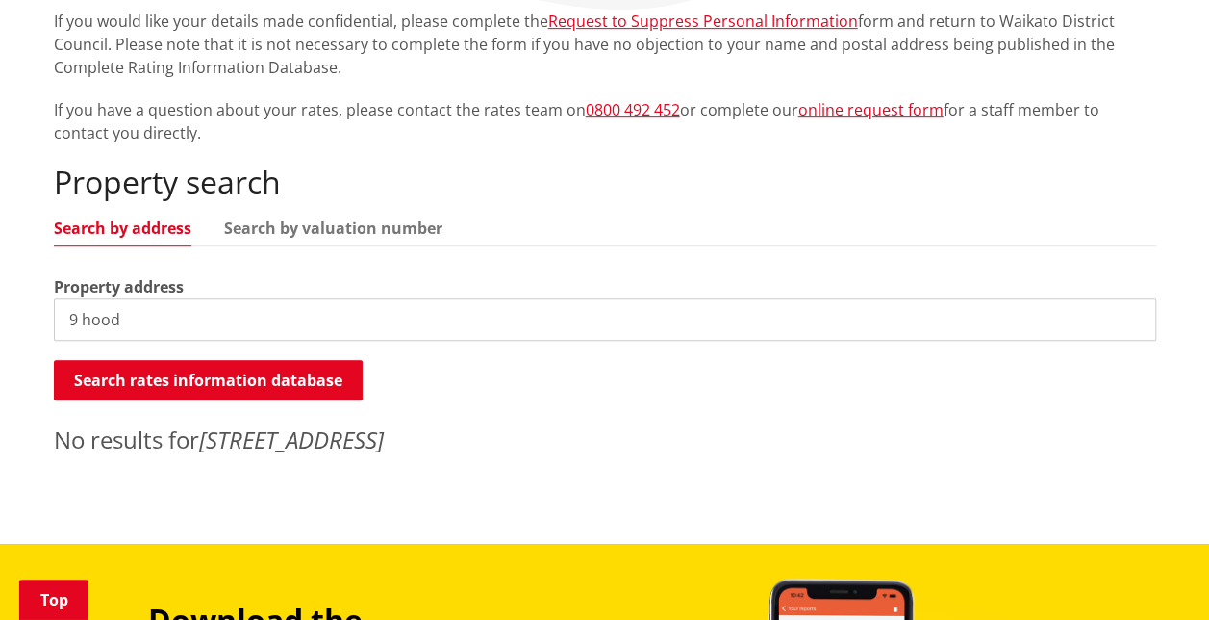 Image resolution: width=1209 pixels, height=620 pixels. What do you see at coordinates (633, 110) in the screenshot?
I see `a: 0800 492 452` at bounding box center [633, 110].